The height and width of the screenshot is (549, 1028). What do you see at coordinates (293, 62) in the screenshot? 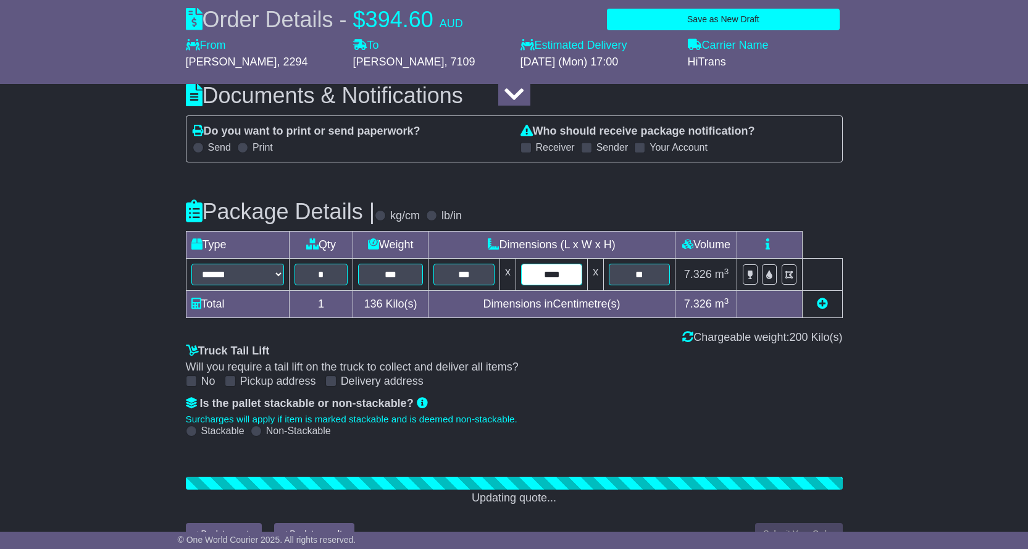
I see `span: , 2294` at bounding box center [293, 62].